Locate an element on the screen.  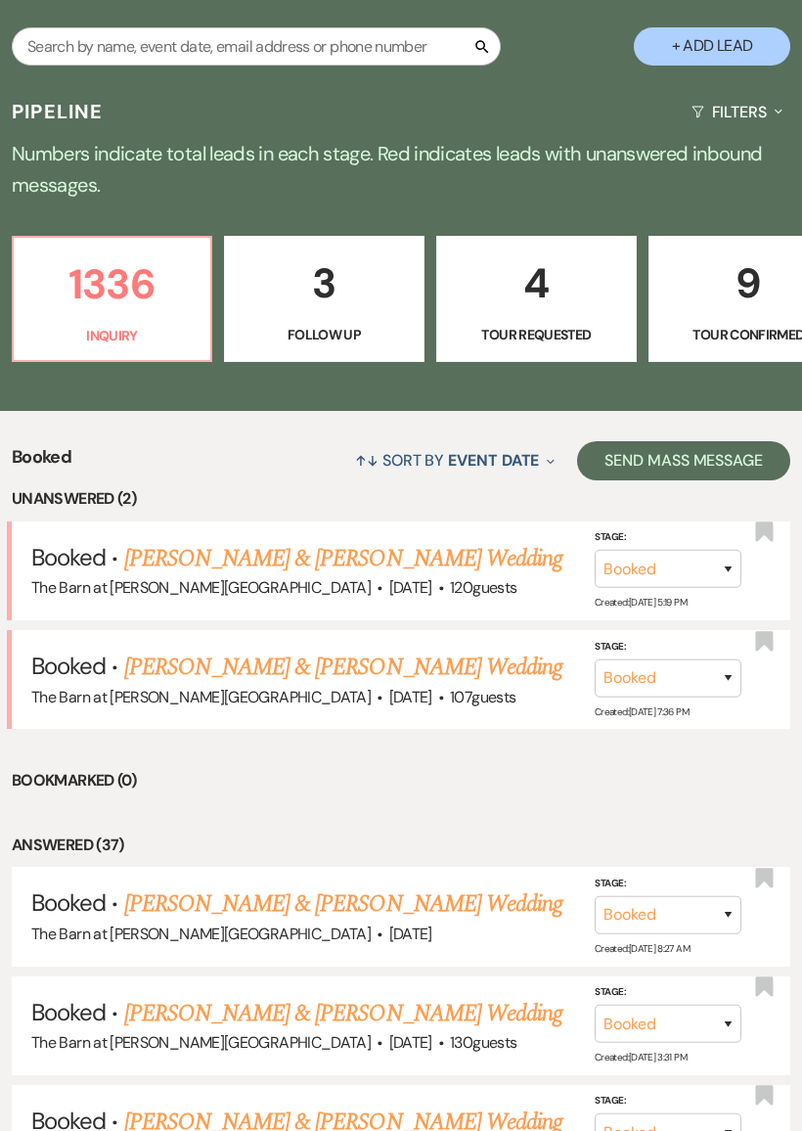
p: 4 is located at coordinates (536, 283).